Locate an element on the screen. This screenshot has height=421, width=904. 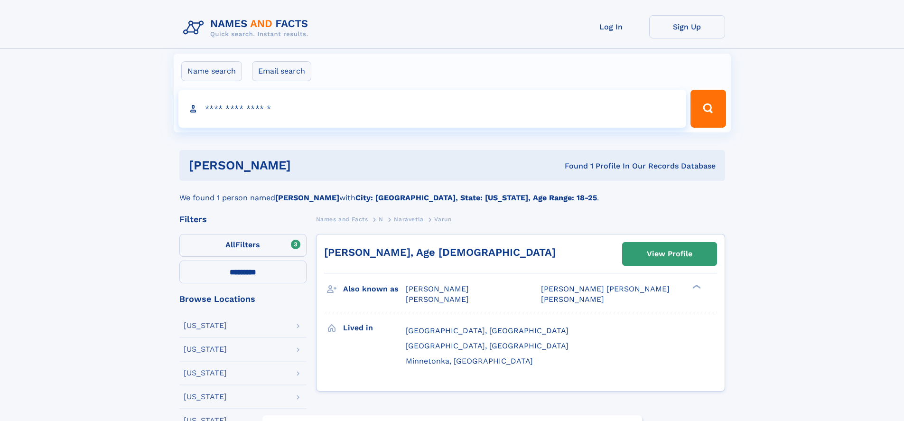
a: Log In is located at coordinates (611, 27).